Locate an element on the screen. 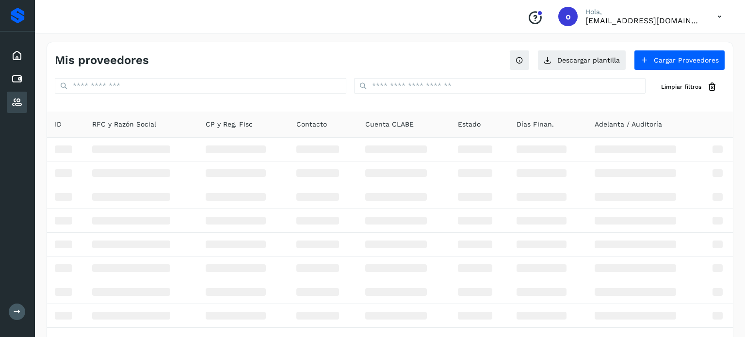 This screenshot has width=745, height=337. span: Cuenta CLABE is located at coordinates (390, 124).